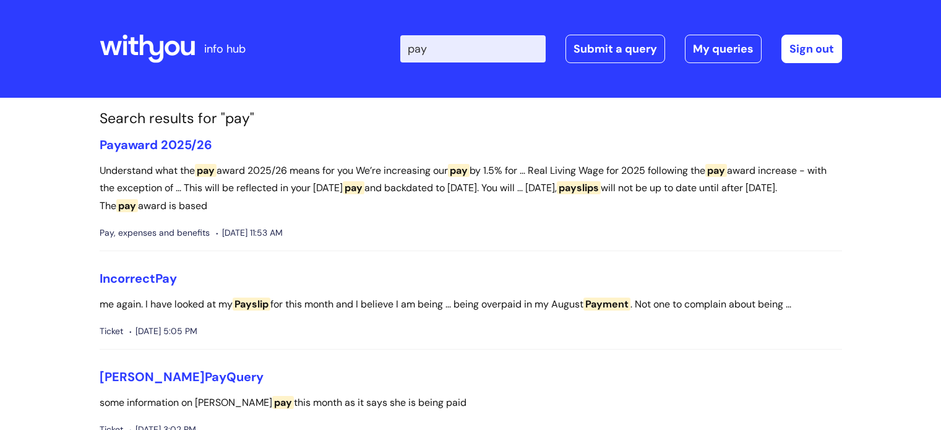 This screenshot has width=941, height=430. What do you see at coordinates (471, 304) in the screenshot?
I see `p: me again. I have looked at my for this month and I believe I am being ... being overpaid in my Au...` at bounding box center [471, 304].